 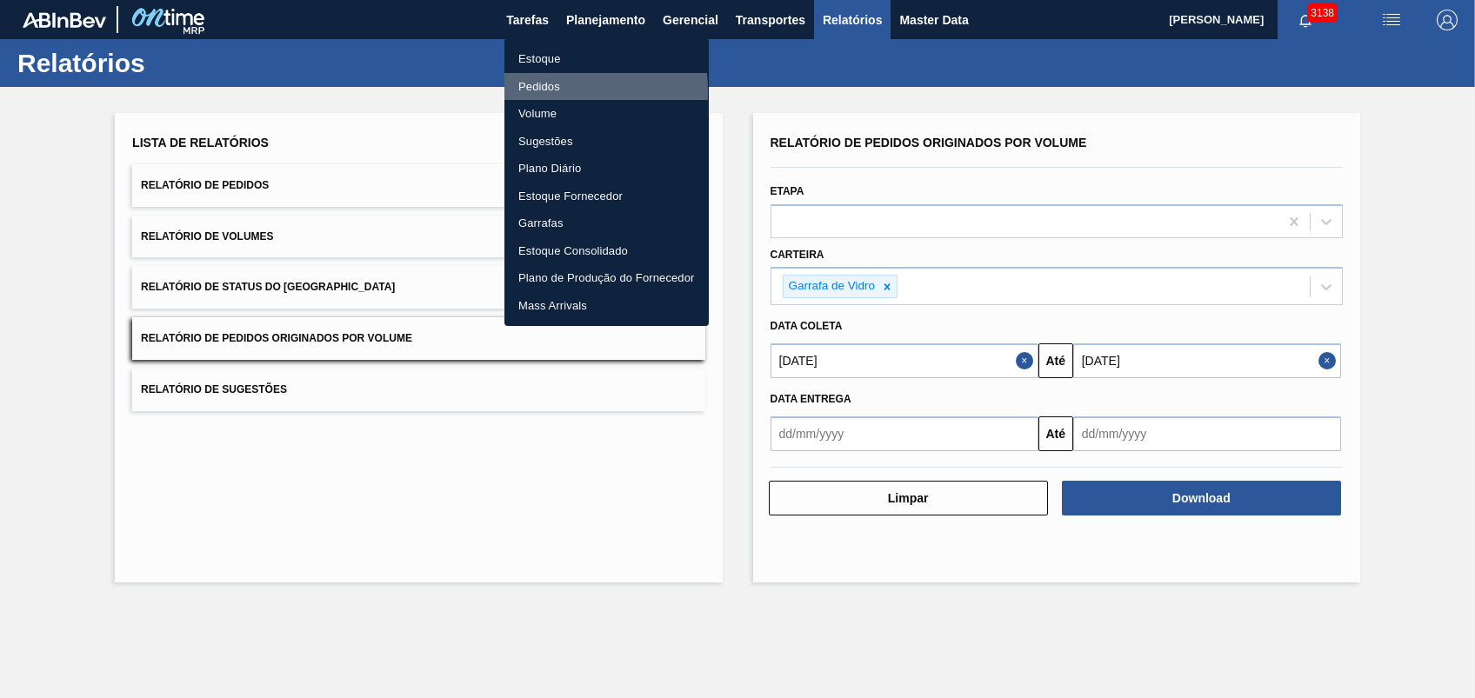 What do you see at coordinates (606, 142) in the screenshot?
I see `li: Sugestões` at bounding box center [606, 142].